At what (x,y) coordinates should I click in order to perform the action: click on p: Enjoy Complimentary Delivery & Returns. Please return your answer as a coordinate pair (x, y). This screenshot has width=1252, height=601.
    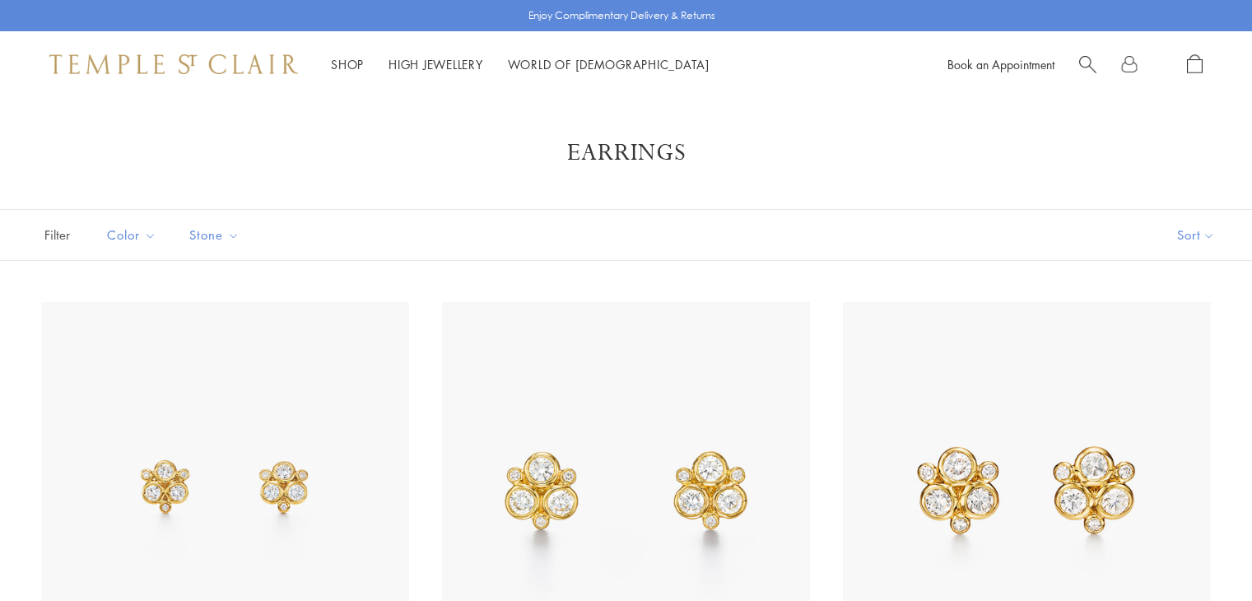
    Looking at the image, I should click on (621, 16).